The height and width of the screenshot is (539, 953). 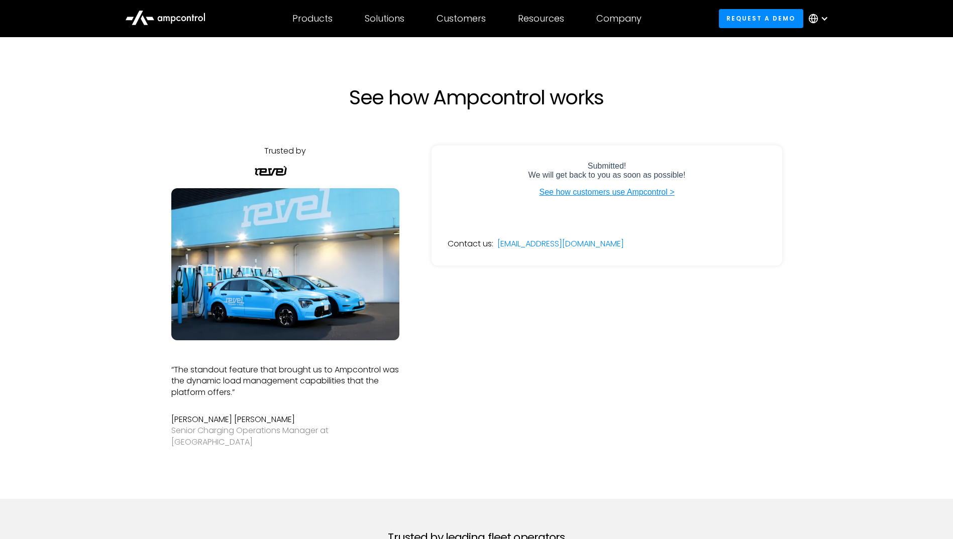 What do you see at coordinates (477, 97) in the screenshot?
I see `h1: See how Ampcontrol works` at bounding box center [477, 97].